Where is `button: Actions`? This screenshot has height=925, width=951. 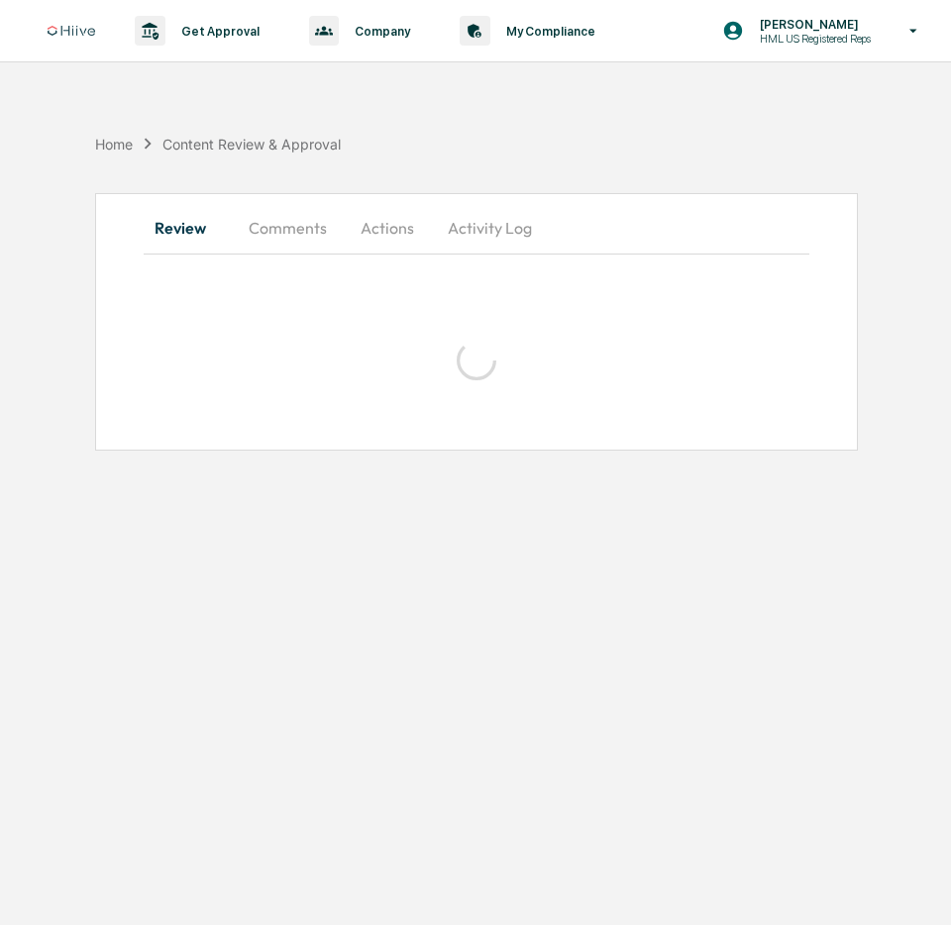 button: Actions is located at coordinates (387, 228).